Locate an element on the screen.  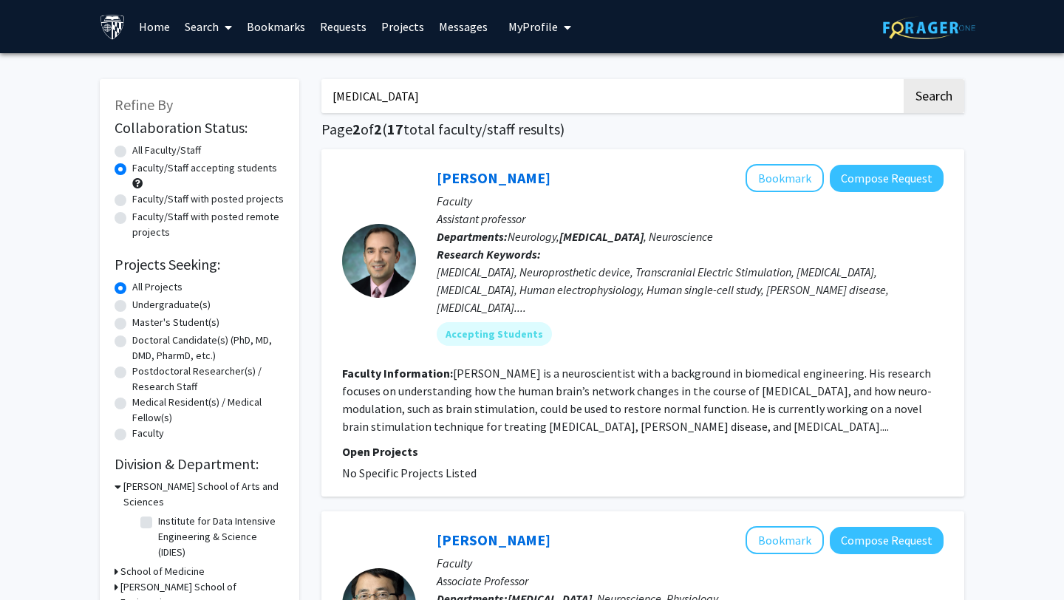
h2: Division & Department: is located at coordinates (199, 464).